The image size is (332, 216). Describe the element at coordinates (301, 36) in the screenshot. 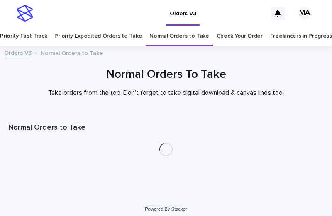

I see `a: Freelancers in Progress` at that location.